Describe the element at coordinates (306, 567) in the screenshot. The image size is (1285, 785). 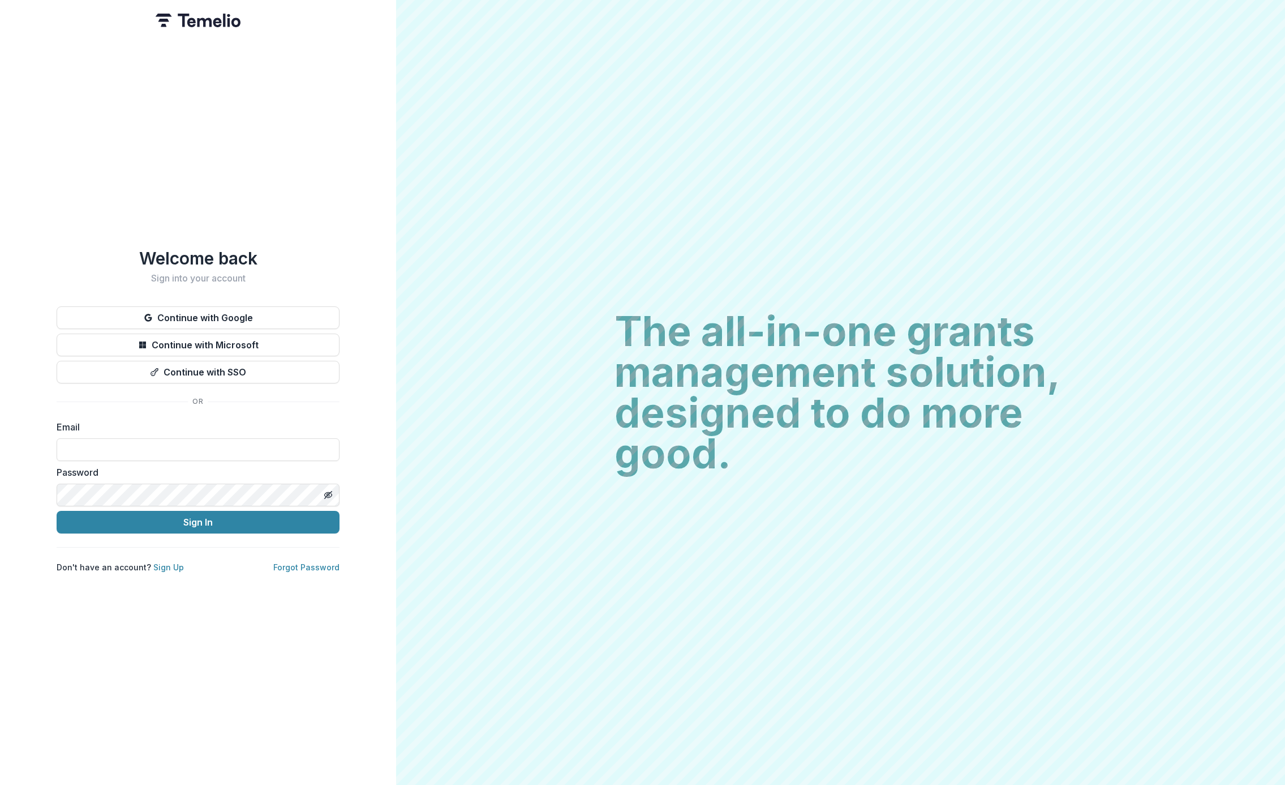
I see `a: Forgot Password` at that location.